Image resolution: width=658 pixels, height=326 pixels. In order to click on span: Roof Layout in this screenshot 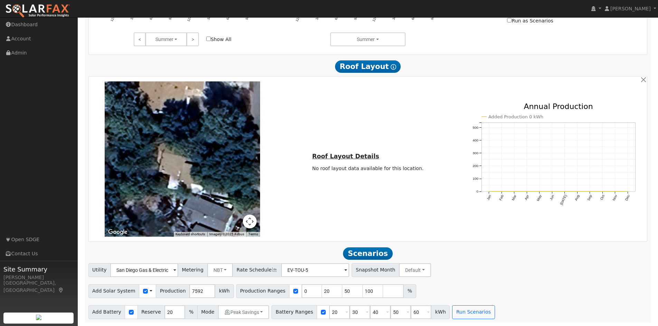, I will do `click(368, 67)`.